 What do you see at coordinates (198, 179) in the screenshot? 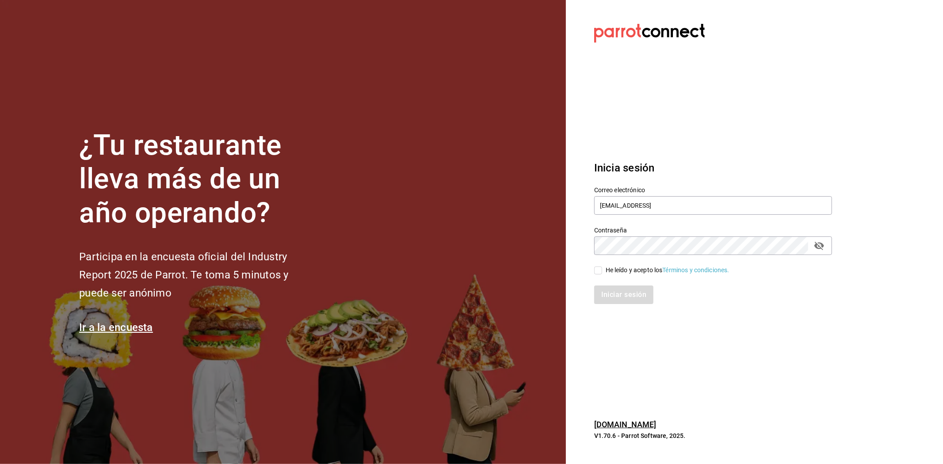
I see `h1: ¿Tu restaurante lleva más de un año operando?` at bounding box center [198, 179].